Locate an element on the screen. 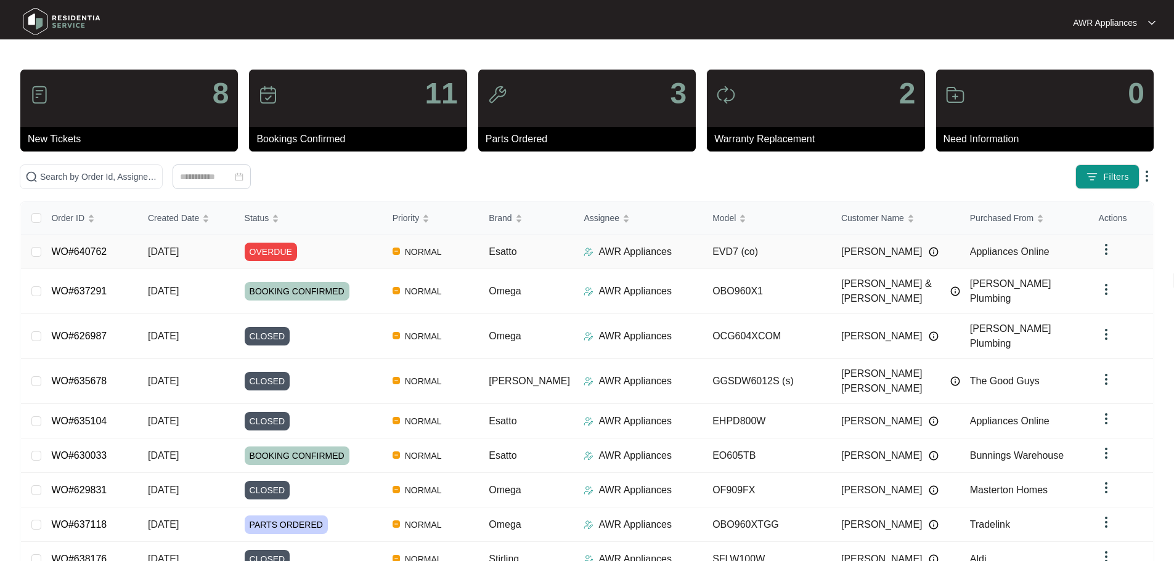 The width and height of the screenshot is (1174, 561). th: Order ID is located at coordinates (89, 218).